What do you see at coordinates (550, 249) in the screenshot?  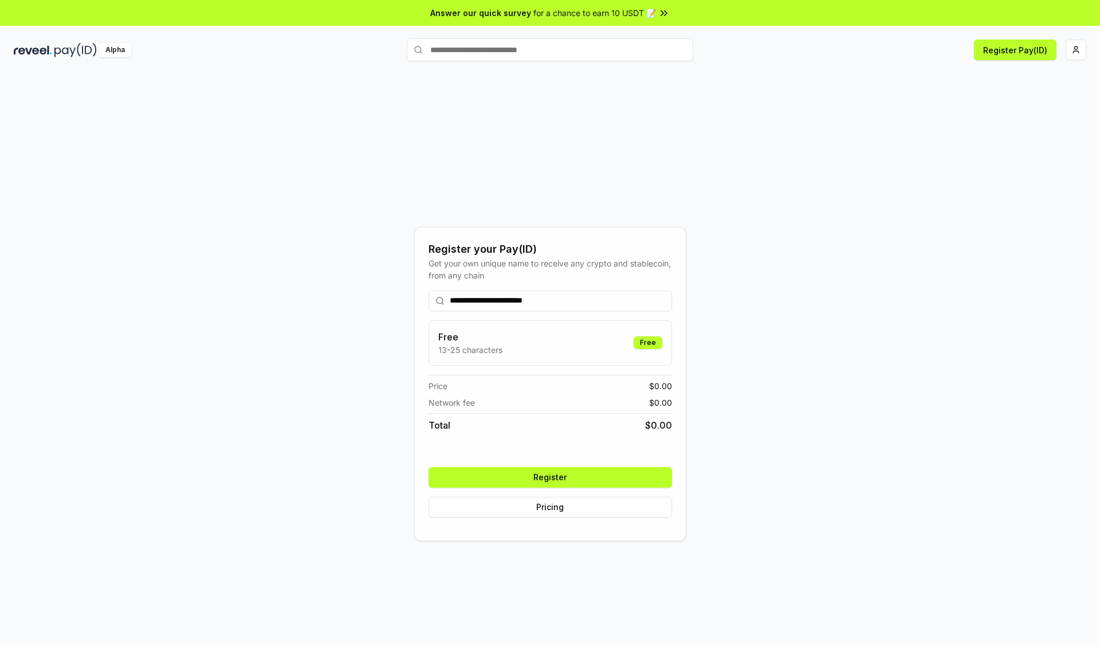 I see `div: Register your Pay(ID)` at bounding box center [550, 249].